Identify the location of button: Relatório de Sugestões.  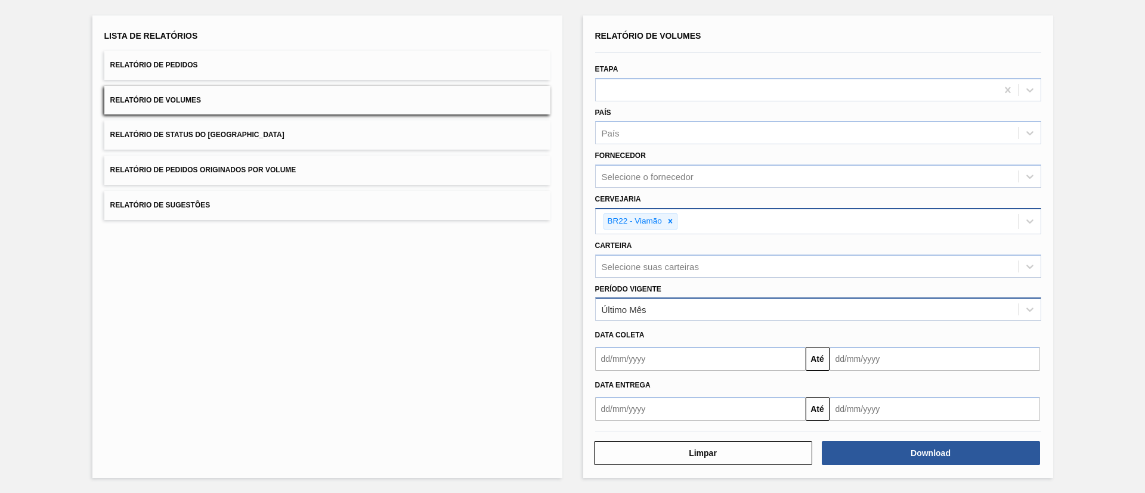
(327, 205).